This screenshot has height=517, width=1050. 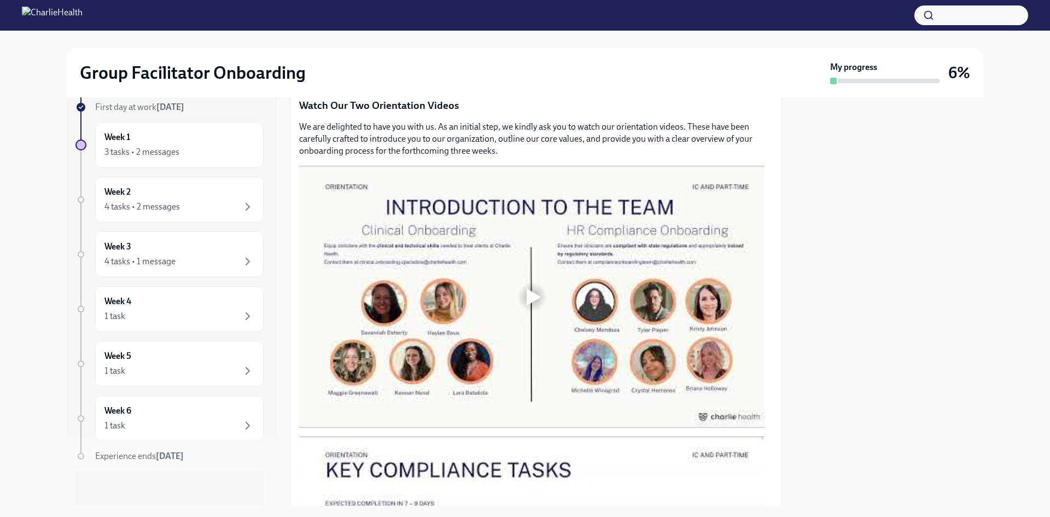 What do you see at coordinates (140, 107) in the screenshot?
I see `span: First day at work` at bounding box center [140, 107].